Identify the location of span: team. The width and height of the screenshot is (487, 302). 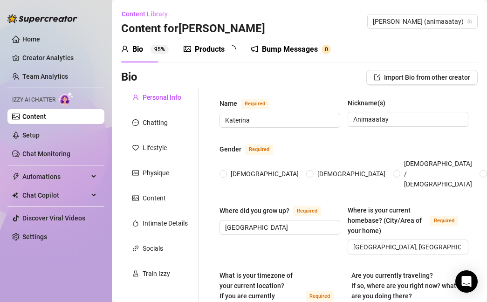
(470, 21).